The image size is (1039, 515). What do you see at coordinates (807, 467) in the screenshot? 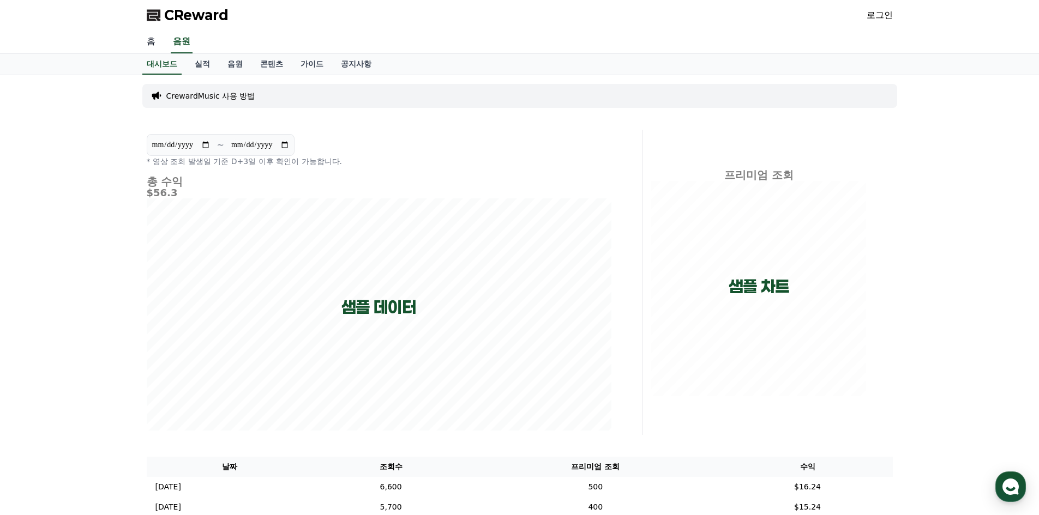
I see `th: 수익` at bounding box center [807, 467].